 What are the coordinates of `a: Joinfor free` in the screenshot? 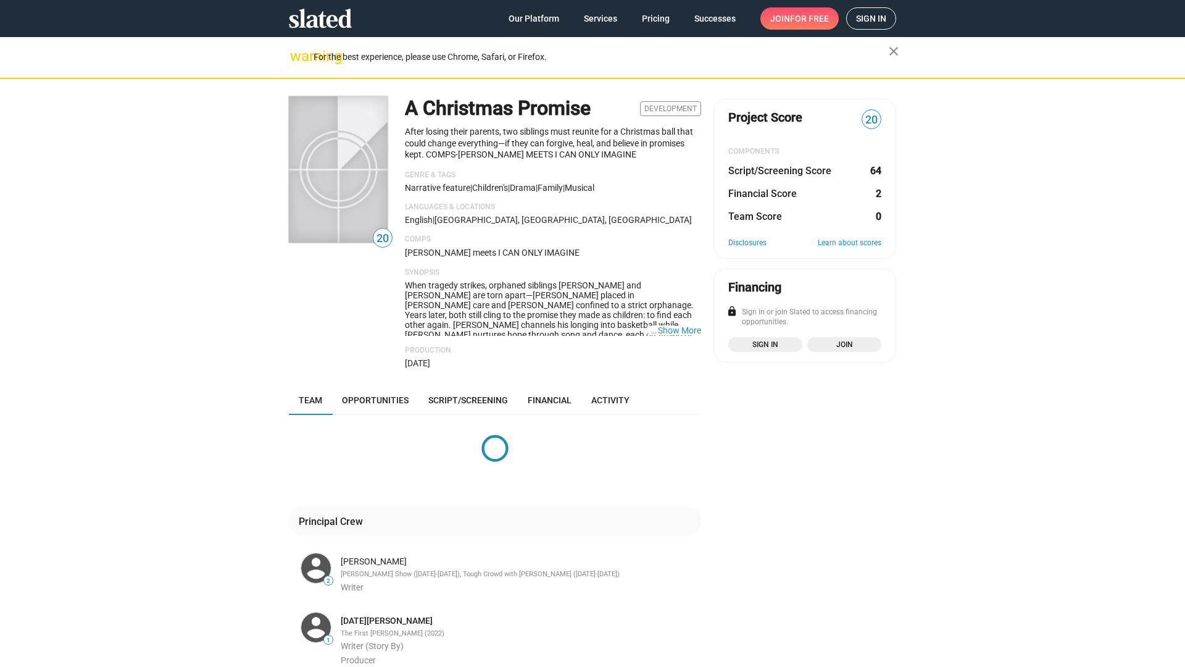 It's located at (800, 19).